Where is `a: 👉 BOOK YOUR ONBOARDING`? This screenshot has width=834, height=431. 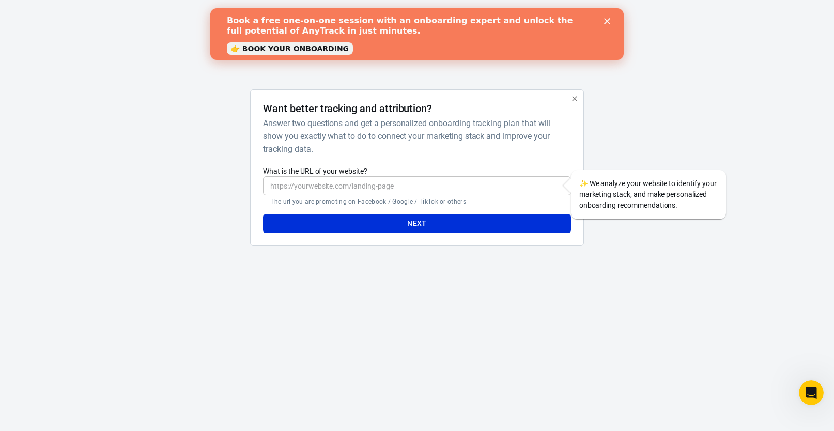
a: 👉 BOOK YOUR ONBOARDING is located at coordinates (80, 40).